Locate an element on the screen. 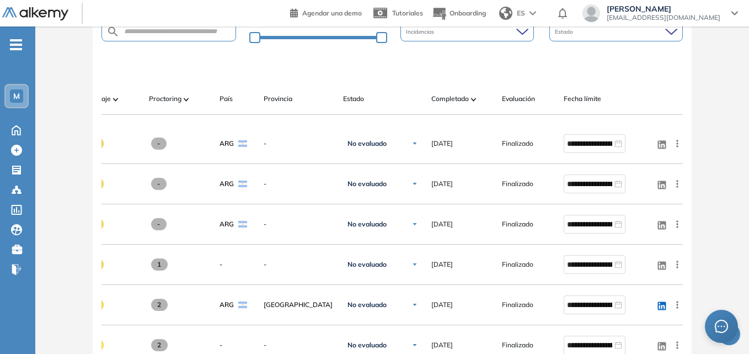 The image size is (749, 354). div: Estado is located at coordinates (616, 31).